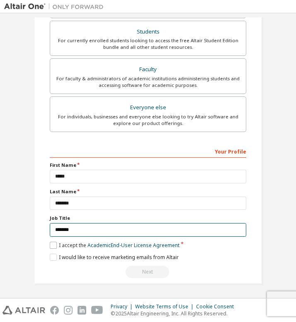 This screenshot has width=296, height=322. Describe the element at coordinates (24, 310) in the screenshot. I see `img: altair_logo.svg` at that location.